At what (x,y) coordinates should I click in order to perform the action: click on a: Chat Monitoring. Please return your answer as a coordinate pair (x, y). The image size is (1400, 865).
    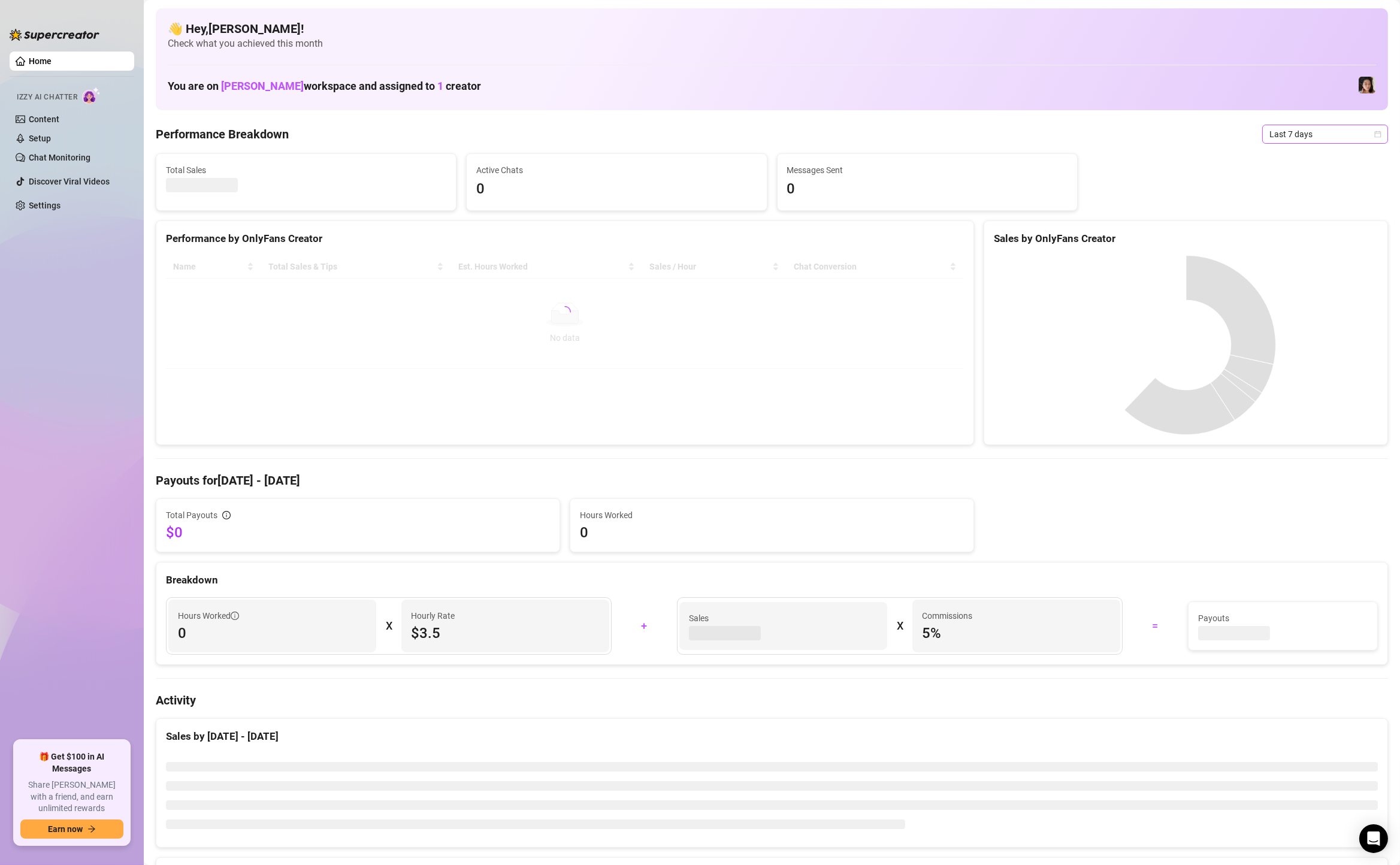
    Looking at the image, I should click on (59, 157).